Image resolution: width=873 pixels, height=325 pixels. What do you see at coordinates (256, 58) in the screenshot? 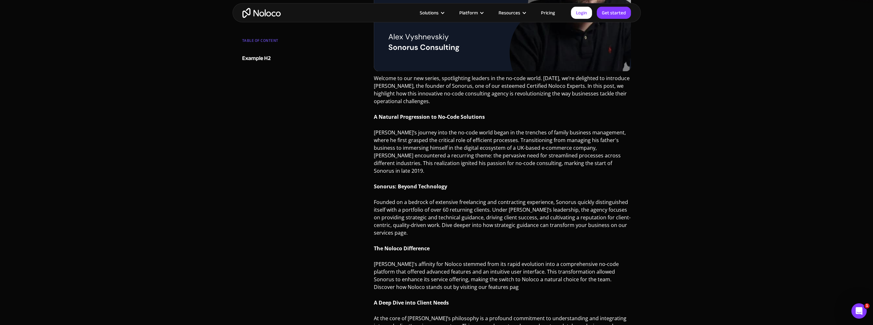
I see `div: Example H2` at bounding box center [256, 58].